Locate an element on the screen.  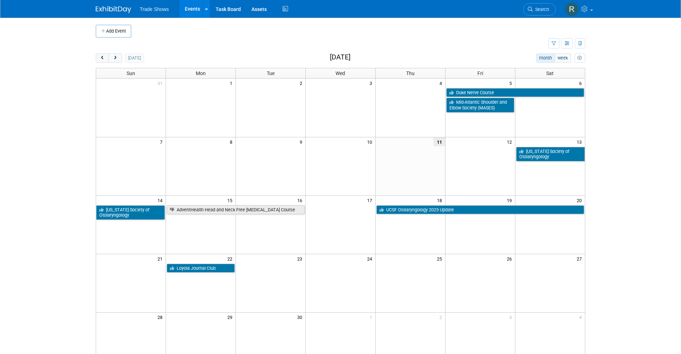
span: 13 is located at coordinates (580, 142).